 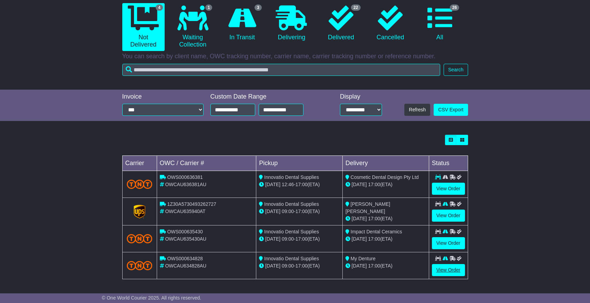 I want to click on span: Cosmetic Dental Design Pty Ltd, so click(x=385, y=177).